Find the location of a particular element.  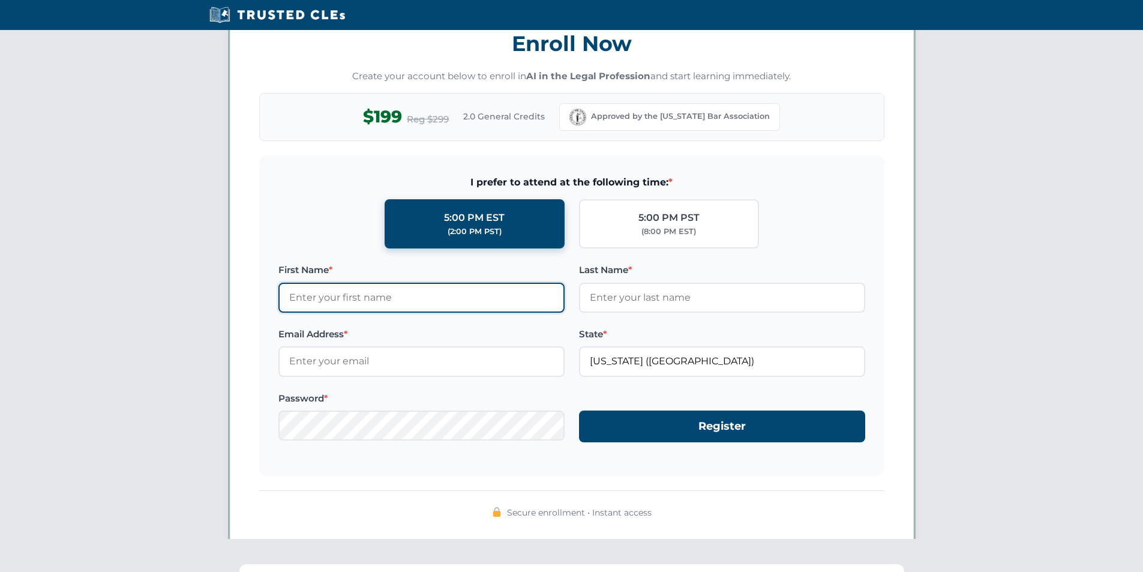

strong: AI in the Legal Profession is located at coordinates (588, 76).